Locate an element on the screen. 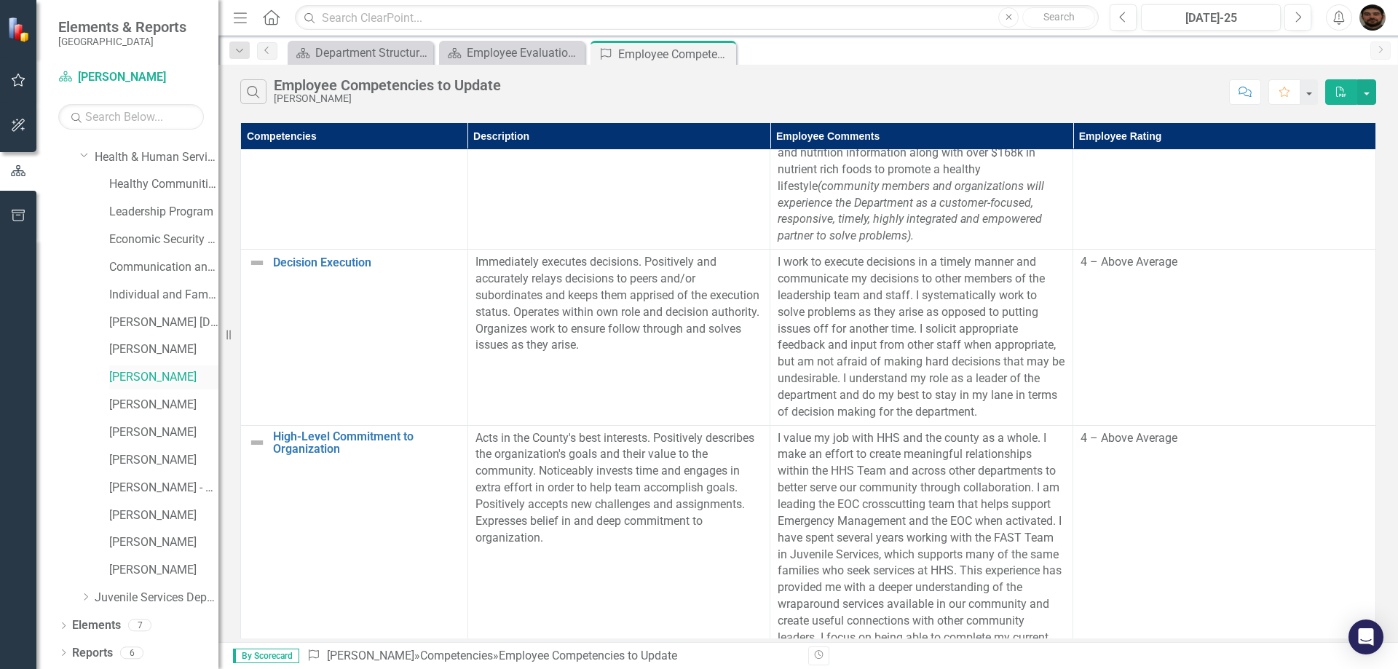  input: Search ClearPoint... is located at coordinates (697, 17).